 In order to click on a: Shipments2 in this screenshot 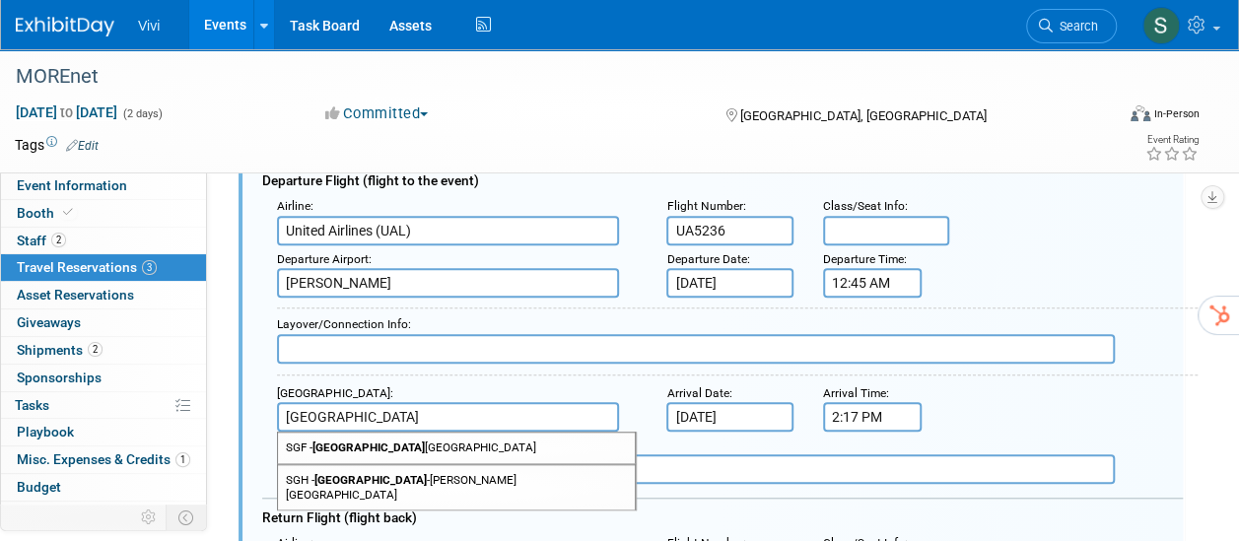, I will do `click(104, 350)`.